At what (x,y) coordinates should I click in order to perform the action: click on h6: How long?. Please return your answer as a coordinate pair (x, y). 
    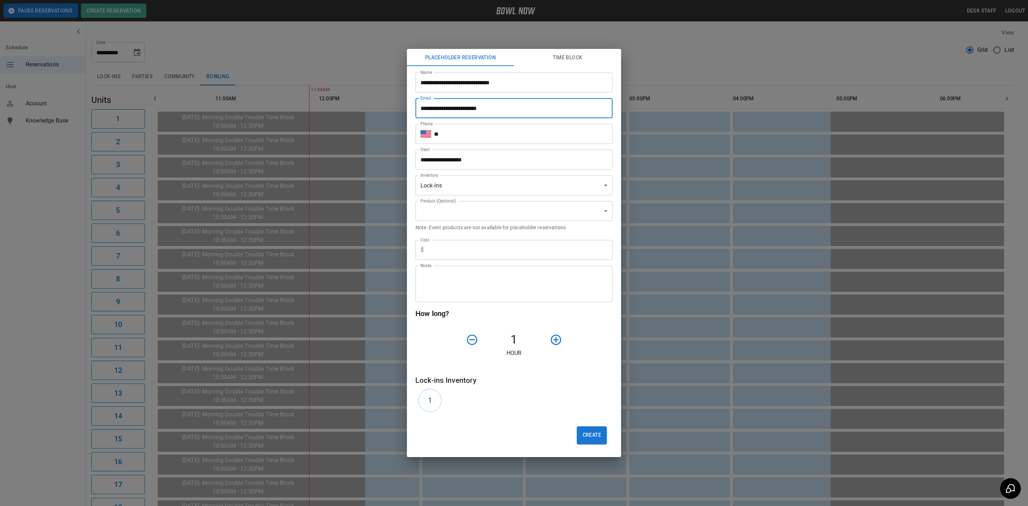
    Looking at the image, I should click on (514, 313).